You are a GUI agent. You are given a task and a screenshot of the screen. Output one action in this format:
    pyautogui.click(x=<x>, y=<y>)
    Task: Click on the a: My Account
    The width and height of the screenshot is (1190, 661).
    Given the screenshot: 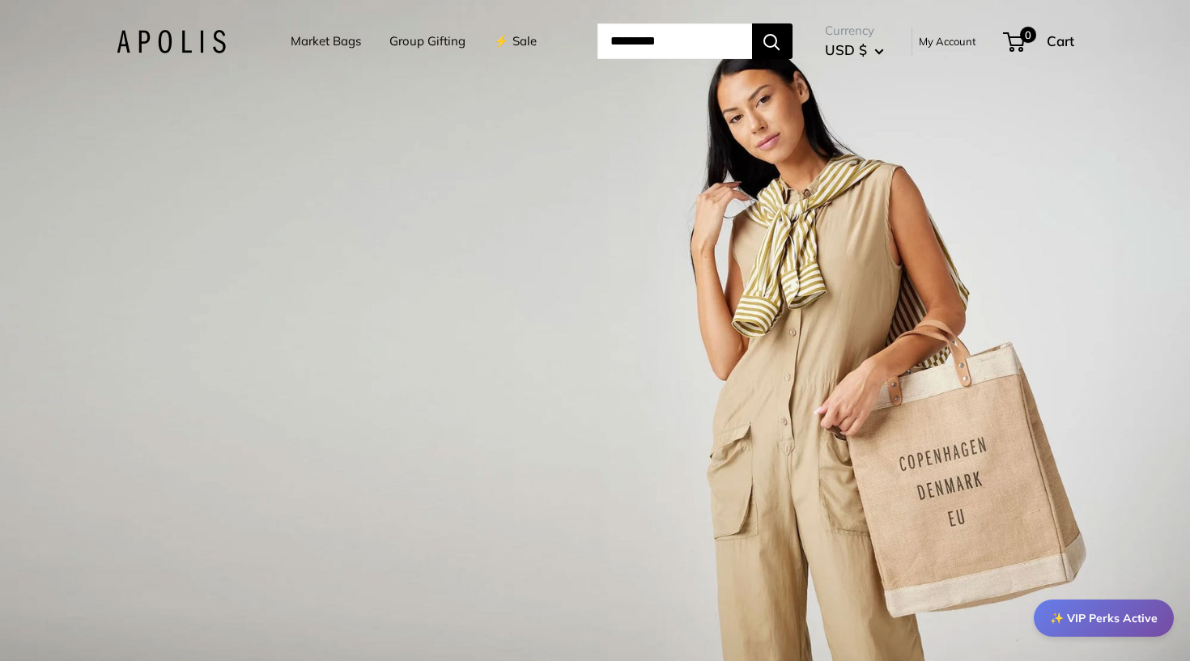 What is the action you would take?
    pyautogui.click(x=947, y=41)
    